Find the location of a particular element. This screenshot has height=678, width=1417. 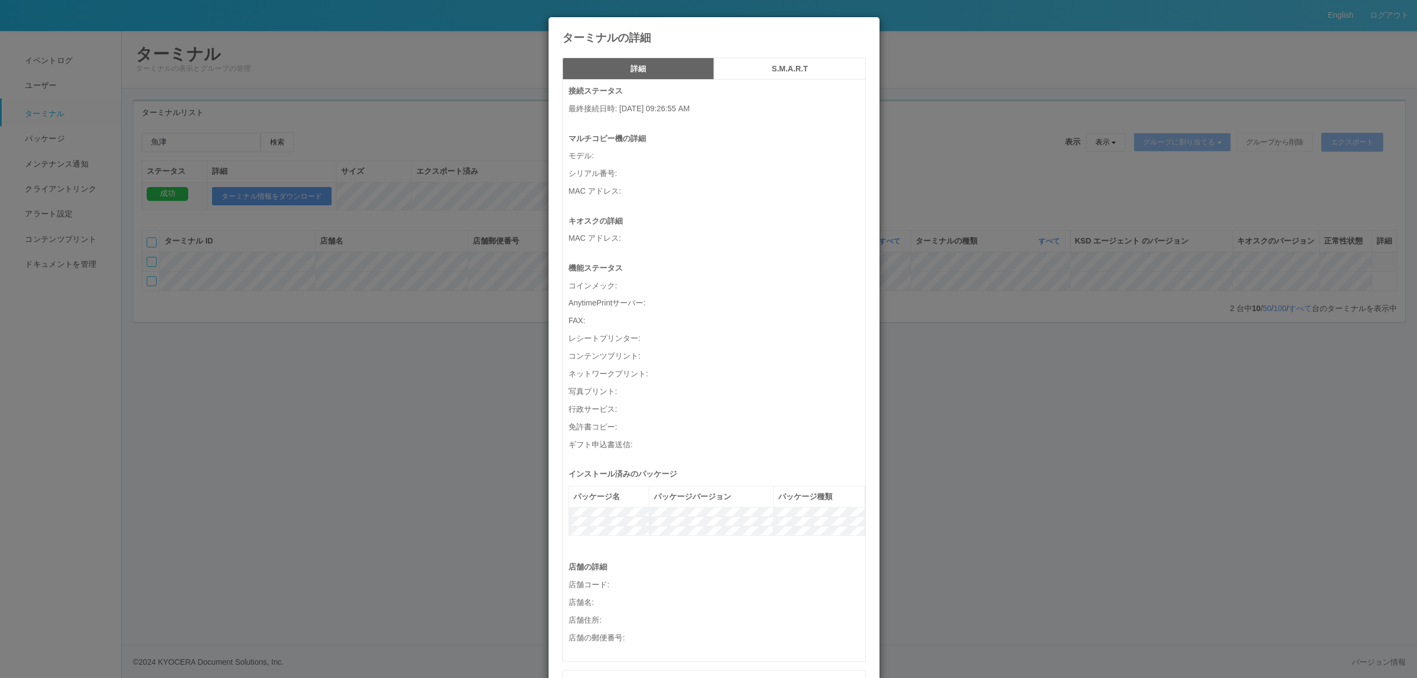

p: シリアル番号 : is located at coordinates (717, 173).